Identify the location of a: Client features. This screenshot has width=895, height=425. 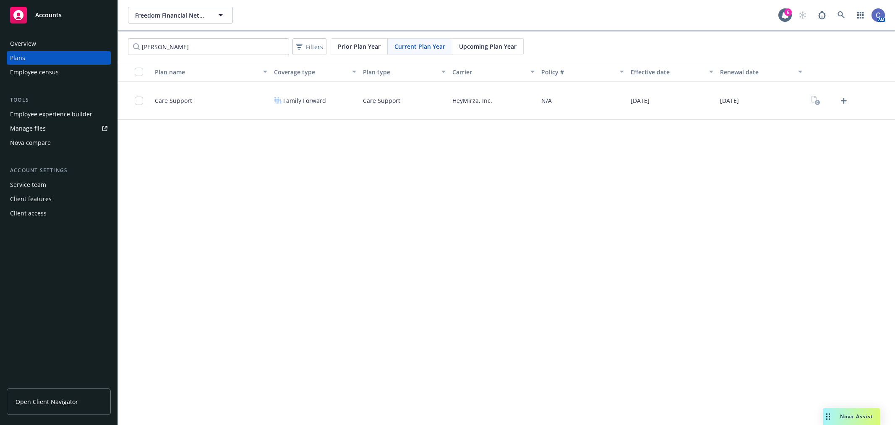
(59, 199).